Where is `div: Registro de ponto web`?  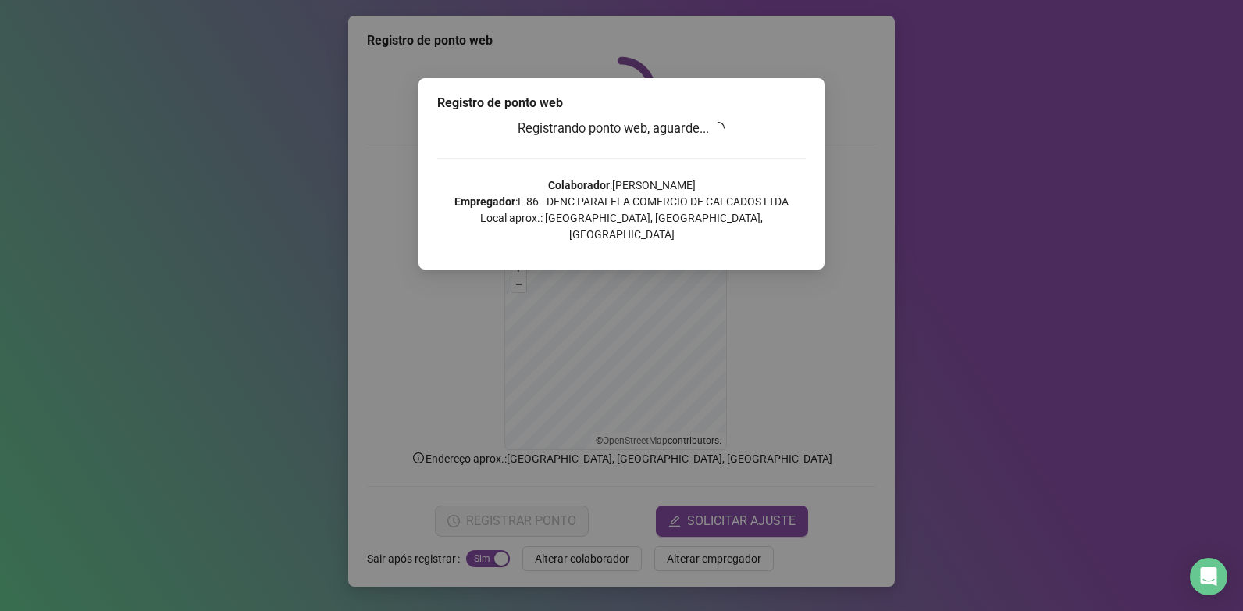 div: Registro de ponto web is located at coordinates (621, 103).